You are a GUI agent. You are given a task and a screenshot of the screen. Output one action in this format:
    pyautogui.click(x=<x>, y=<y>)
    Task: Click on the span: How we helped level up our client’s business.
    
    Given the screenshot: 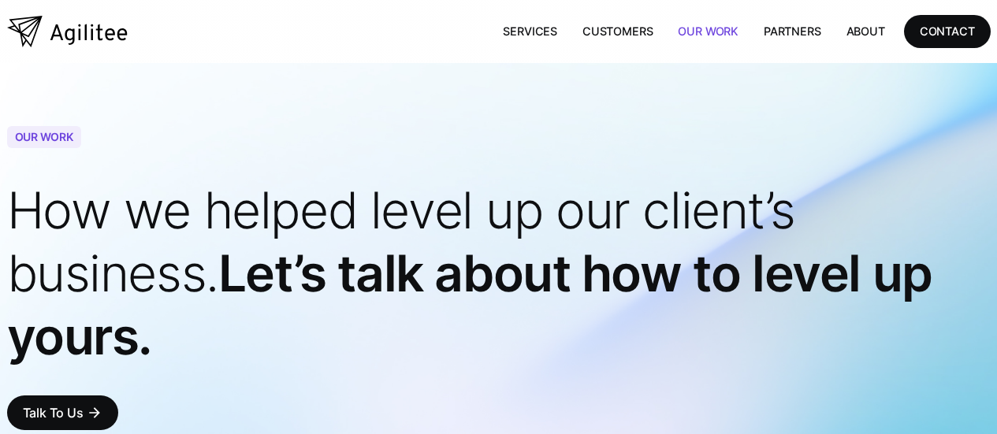 What is the action you would take?
    pyautogui.click(x=401, y=241)
    